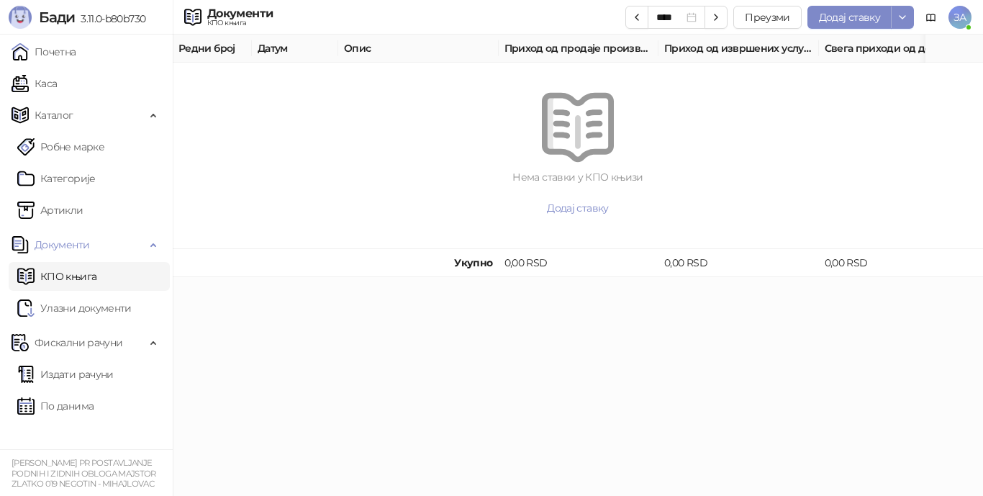 The height and width of the screenshot is (496, 983). I want to click on img: KPO knjiga, so click(193, 17).